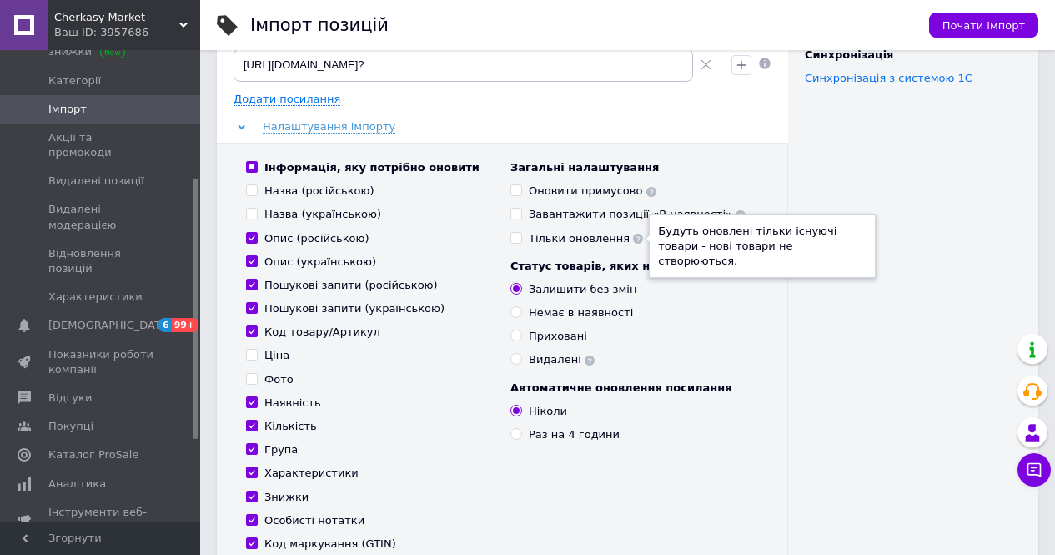  Describe the element at coordinates (101, 217) in the screenshot. I see `span: Видалені модерацією` at that location.